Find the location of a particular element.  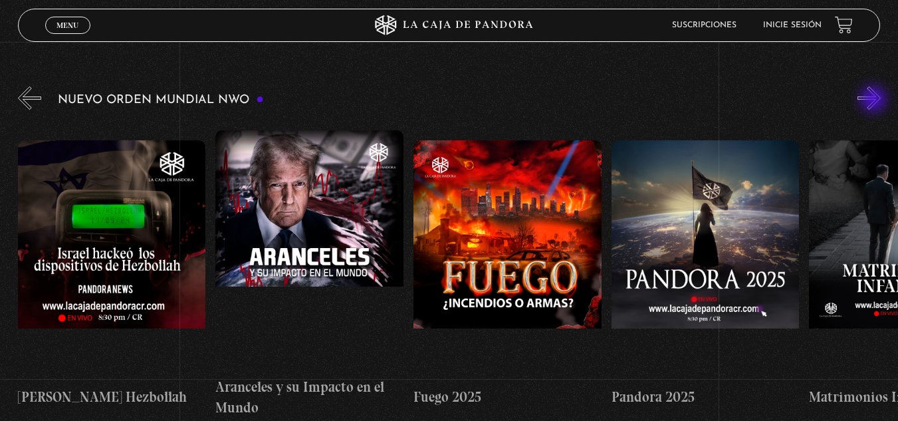

a: Suscripciones is located at coordinates (704, 25).